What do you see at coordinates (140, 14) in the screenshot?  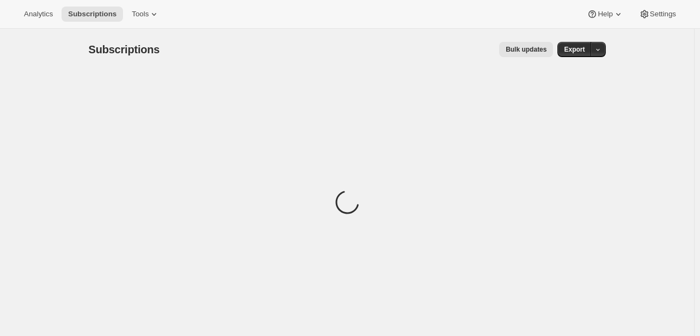 I see `span: Tools` at bounding box center [140, 14].